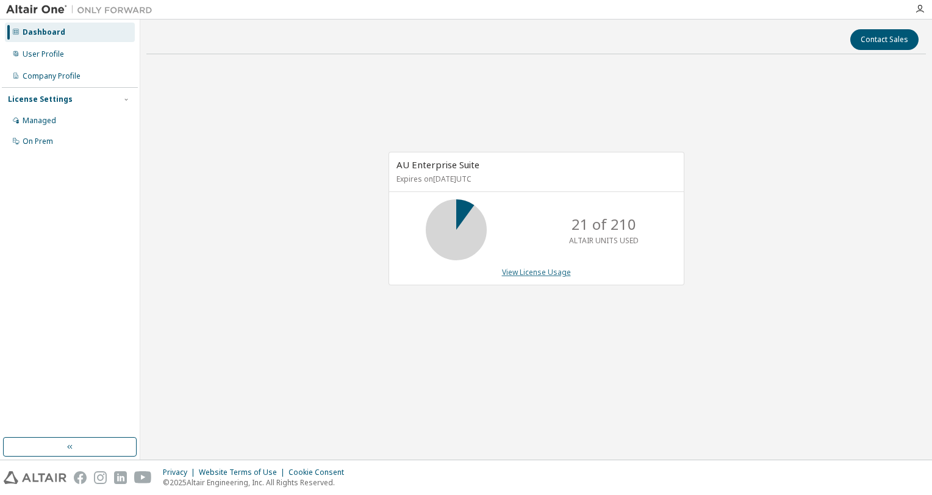 This screenshot has height=495, width=932. Describe the element at coordinates (100, 478) in the screenshot. I see `img: instagram.svg` at that location.